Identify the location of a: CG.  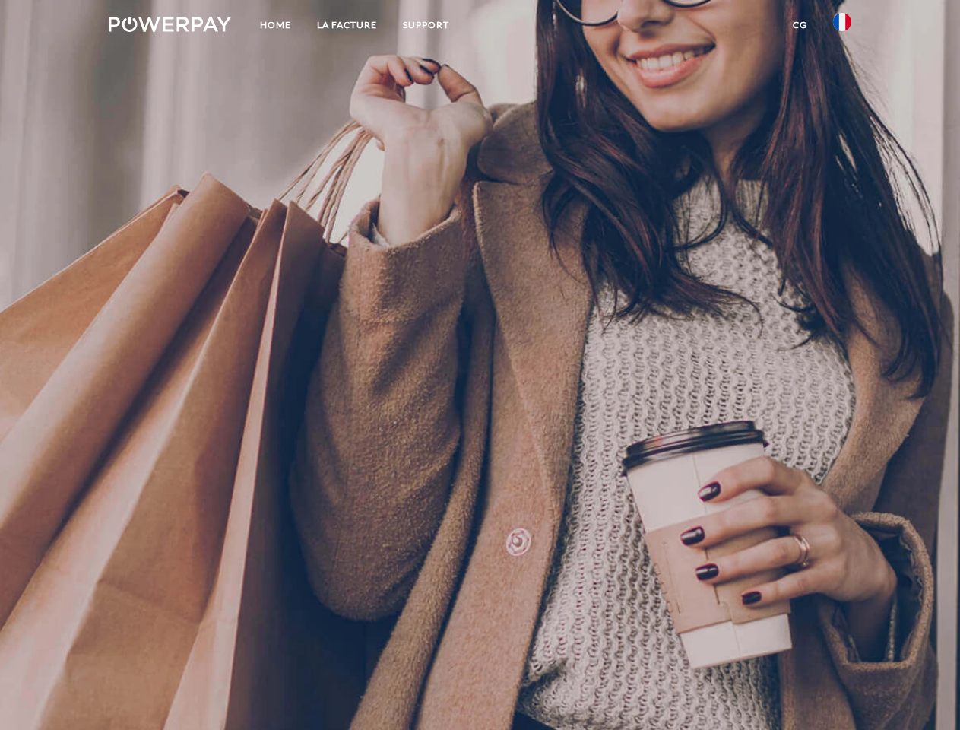
(800, 25).